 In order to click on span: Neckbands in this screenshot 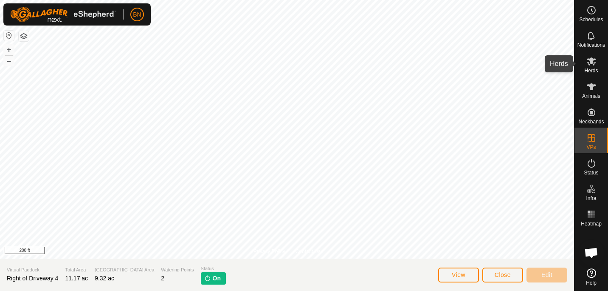, I will do `click(591, 122)`.